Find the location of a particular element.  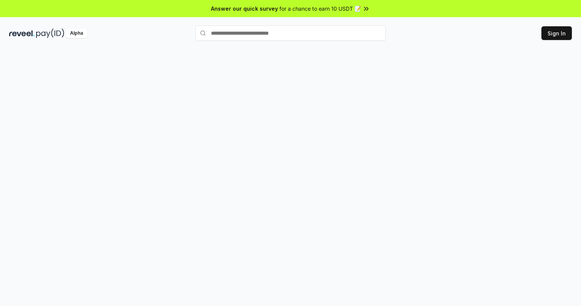

button: Sign In is located at coordinates (556, 33).